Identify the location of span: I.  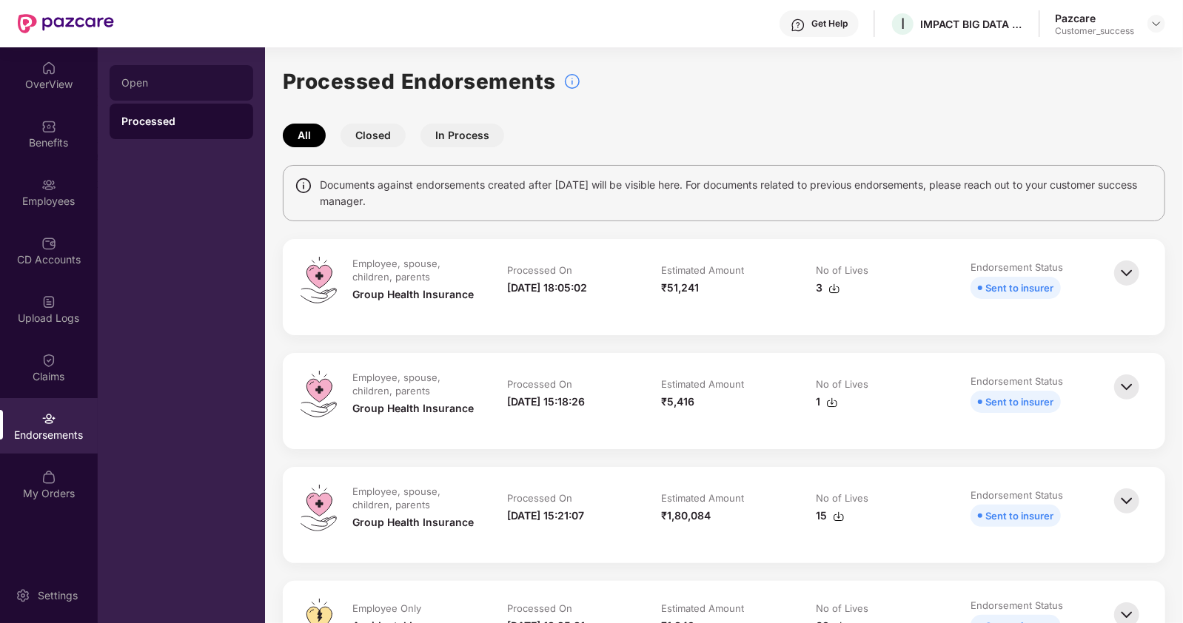
(903, 24).